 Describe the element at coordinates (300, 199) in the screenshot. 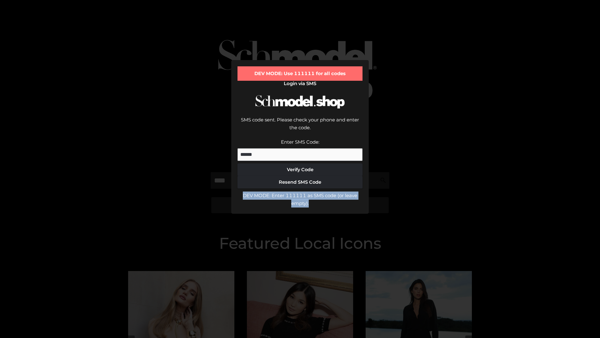

I see `div: DEV MODE: Enter 111111 as SMS code (or leave empty).` at that location.